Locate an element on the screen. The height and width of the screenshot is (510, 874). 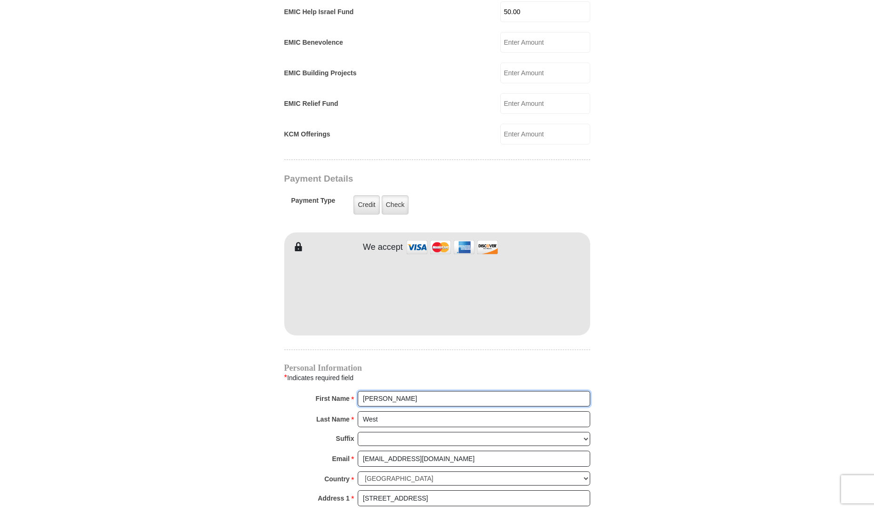
strong: Suffix is located at coordinates (345, 439).